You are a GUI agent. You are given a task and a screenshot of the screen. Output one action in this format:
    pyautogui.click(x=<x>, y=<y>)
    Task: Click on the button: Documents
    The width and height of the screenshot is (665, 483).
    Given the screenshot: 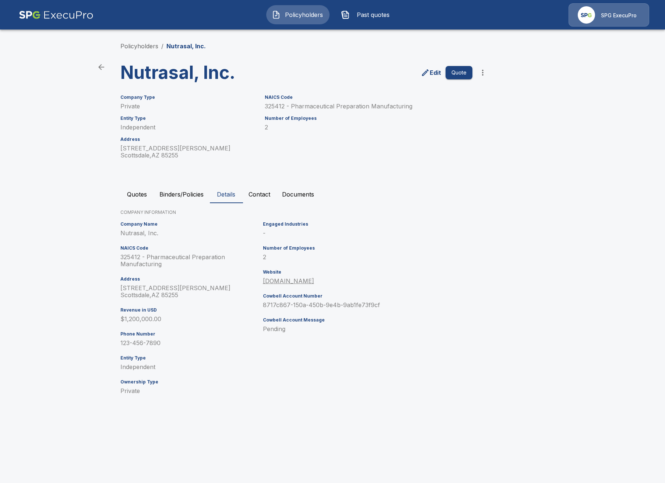 What is the action you would take?
    pyautogui.click(x=298, y=194)
    